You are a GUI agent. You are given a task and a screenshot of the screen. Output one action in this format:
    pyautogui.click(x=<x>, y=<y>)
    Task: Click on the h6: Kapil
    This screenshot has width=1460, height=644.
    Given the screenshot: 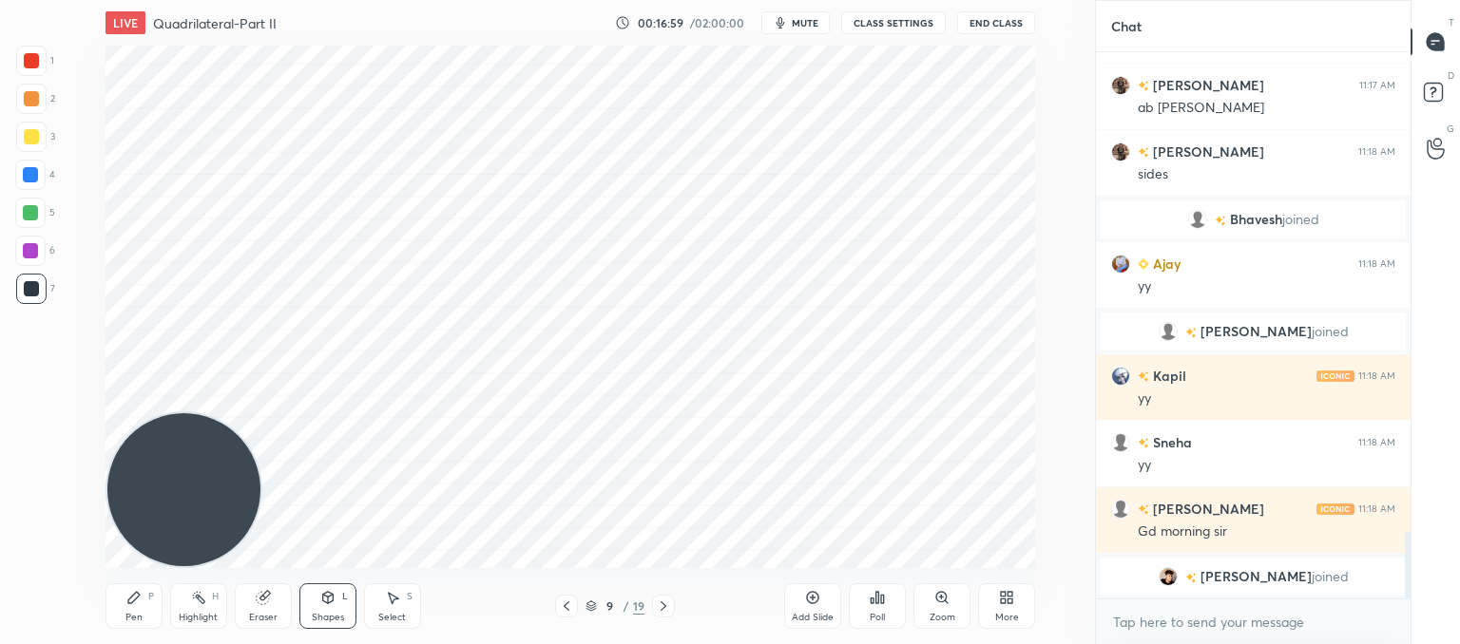 What is the action you would take?
    pyautogui.click(x=1167, y=375)
    